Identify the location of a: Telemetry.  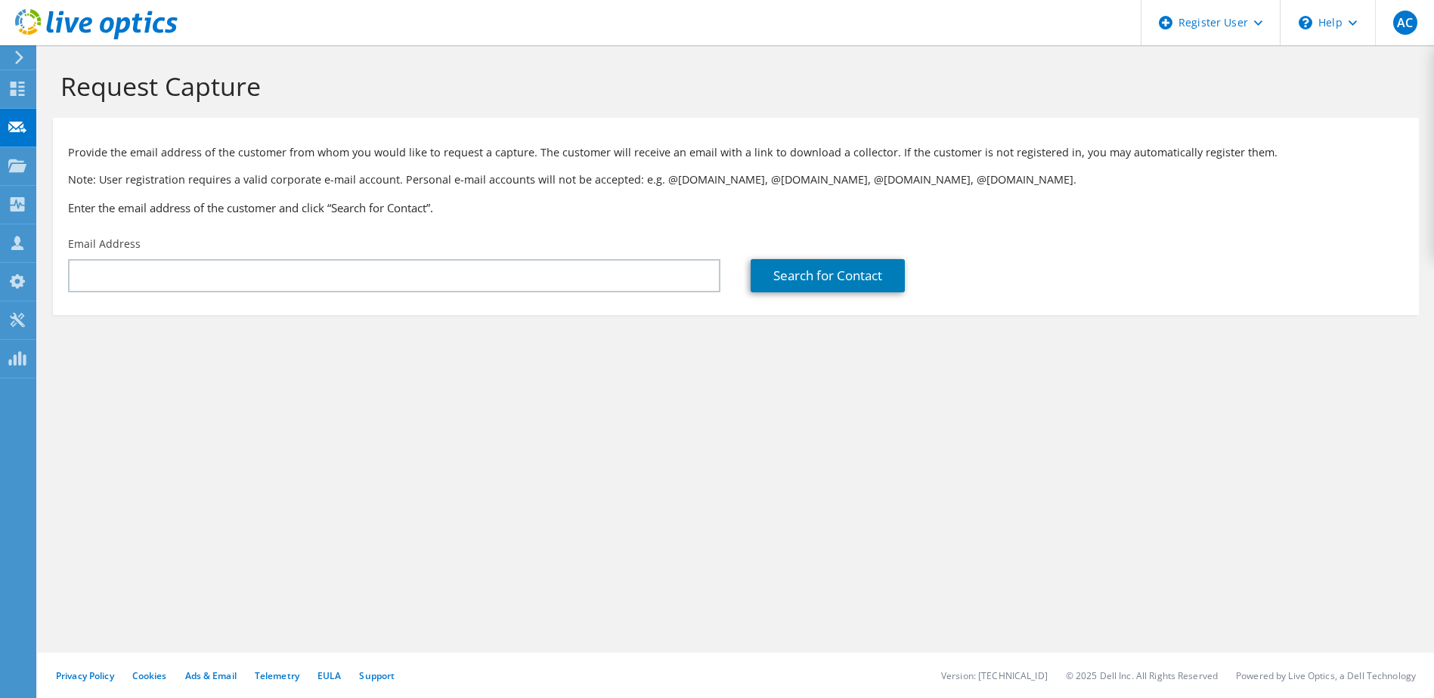
(277, 676).